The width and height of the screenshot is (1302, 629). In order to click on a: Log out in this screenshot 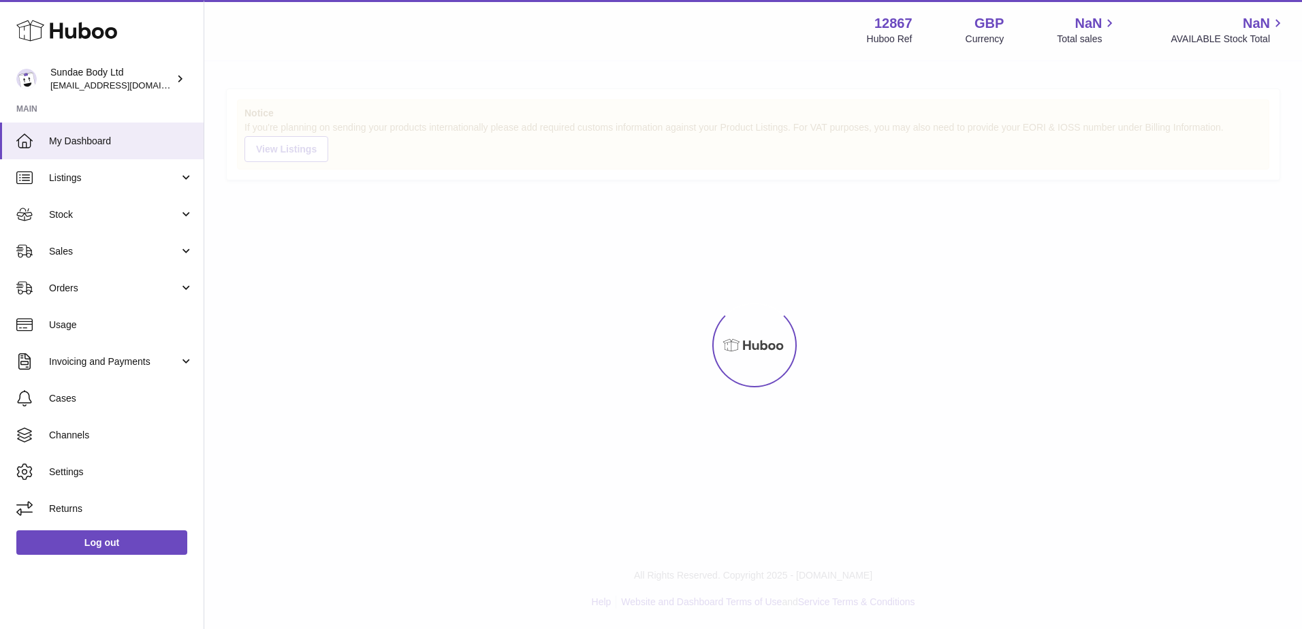, I will do `click(101, 543)`.